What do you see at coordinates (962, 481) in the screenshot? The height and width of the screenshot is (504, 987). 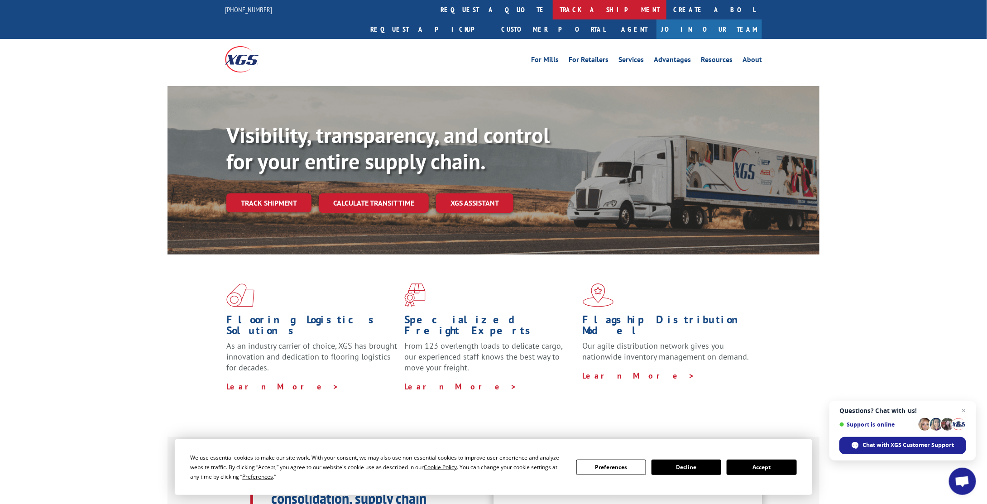 I see `a: Open chat` at bounding box center [962, 481].